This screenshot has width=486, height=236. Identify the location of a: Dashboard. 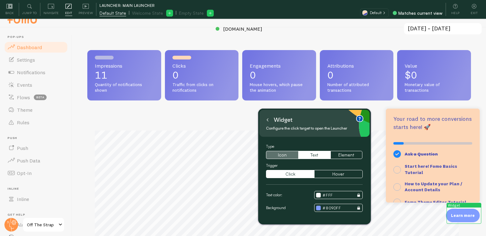
(36, 47).